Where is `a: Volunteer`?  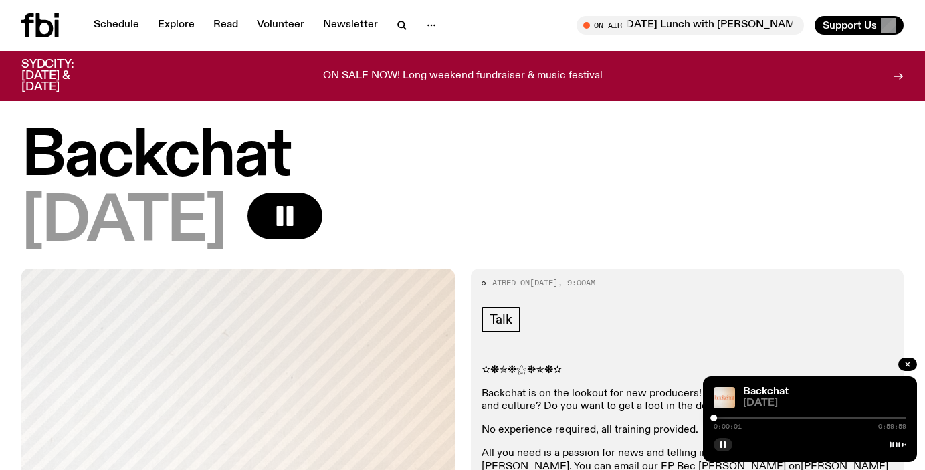
a: Volunteer is located at coordinates (280, 25).